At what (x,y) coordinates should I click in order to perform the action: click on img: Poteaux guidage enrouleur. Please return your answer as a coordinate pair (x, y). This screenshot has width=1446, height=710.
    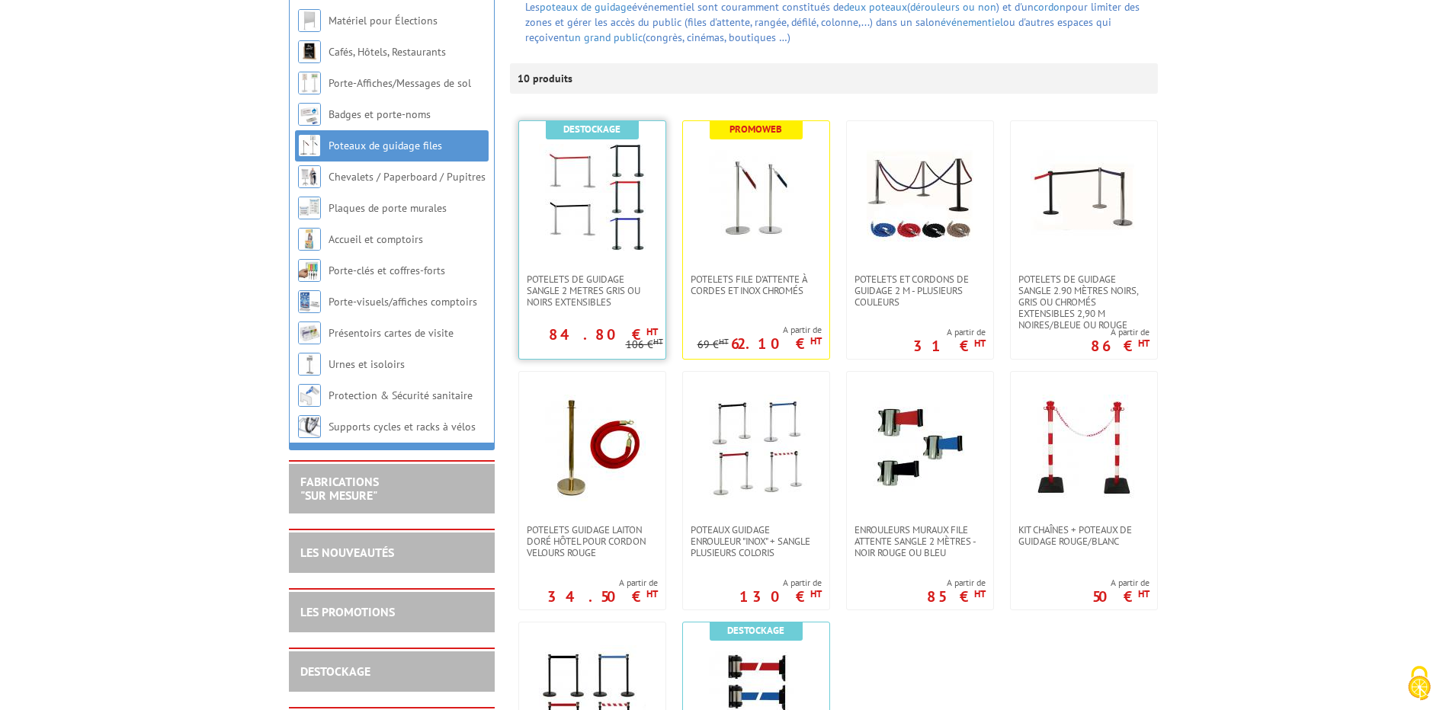
    Looking at the image, I should click on (756, 448).